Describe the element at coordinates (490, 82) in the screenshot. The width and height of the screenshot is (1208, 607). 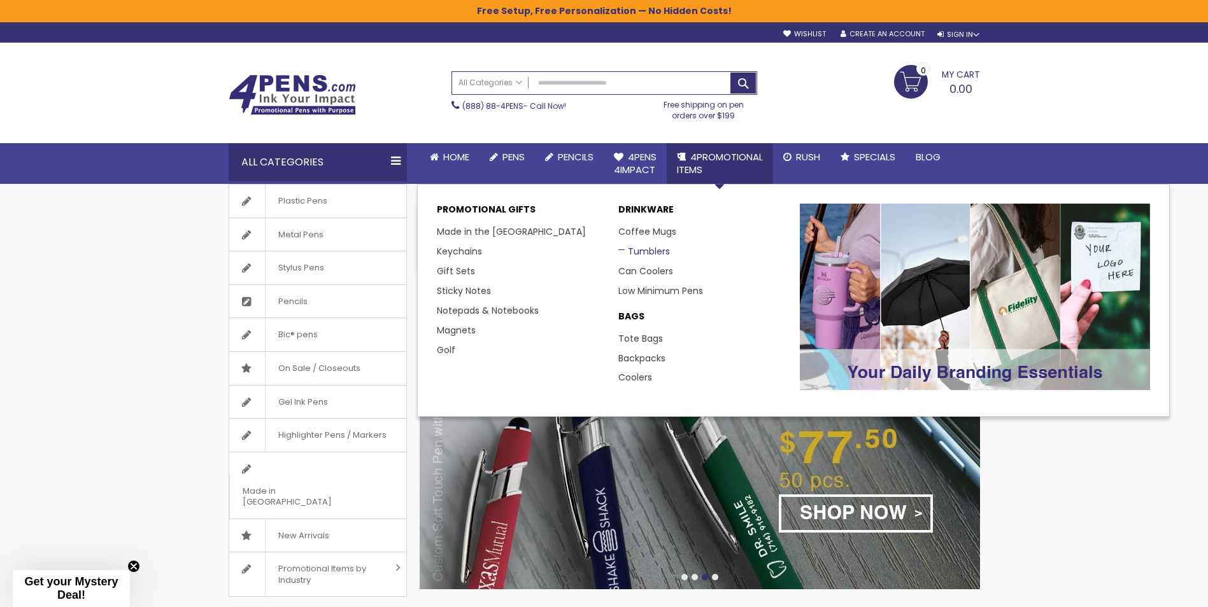
I see `a: All Categories` at that location.